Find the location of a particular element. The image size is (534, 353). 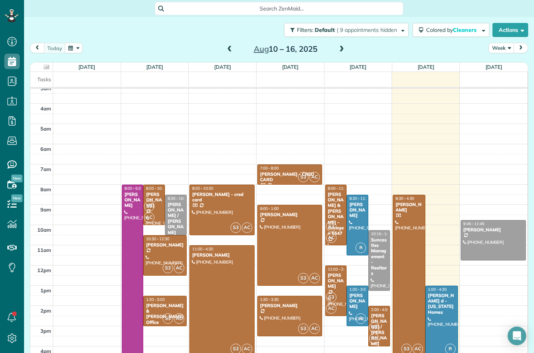

button: prev is located at coordinates (37, 48).